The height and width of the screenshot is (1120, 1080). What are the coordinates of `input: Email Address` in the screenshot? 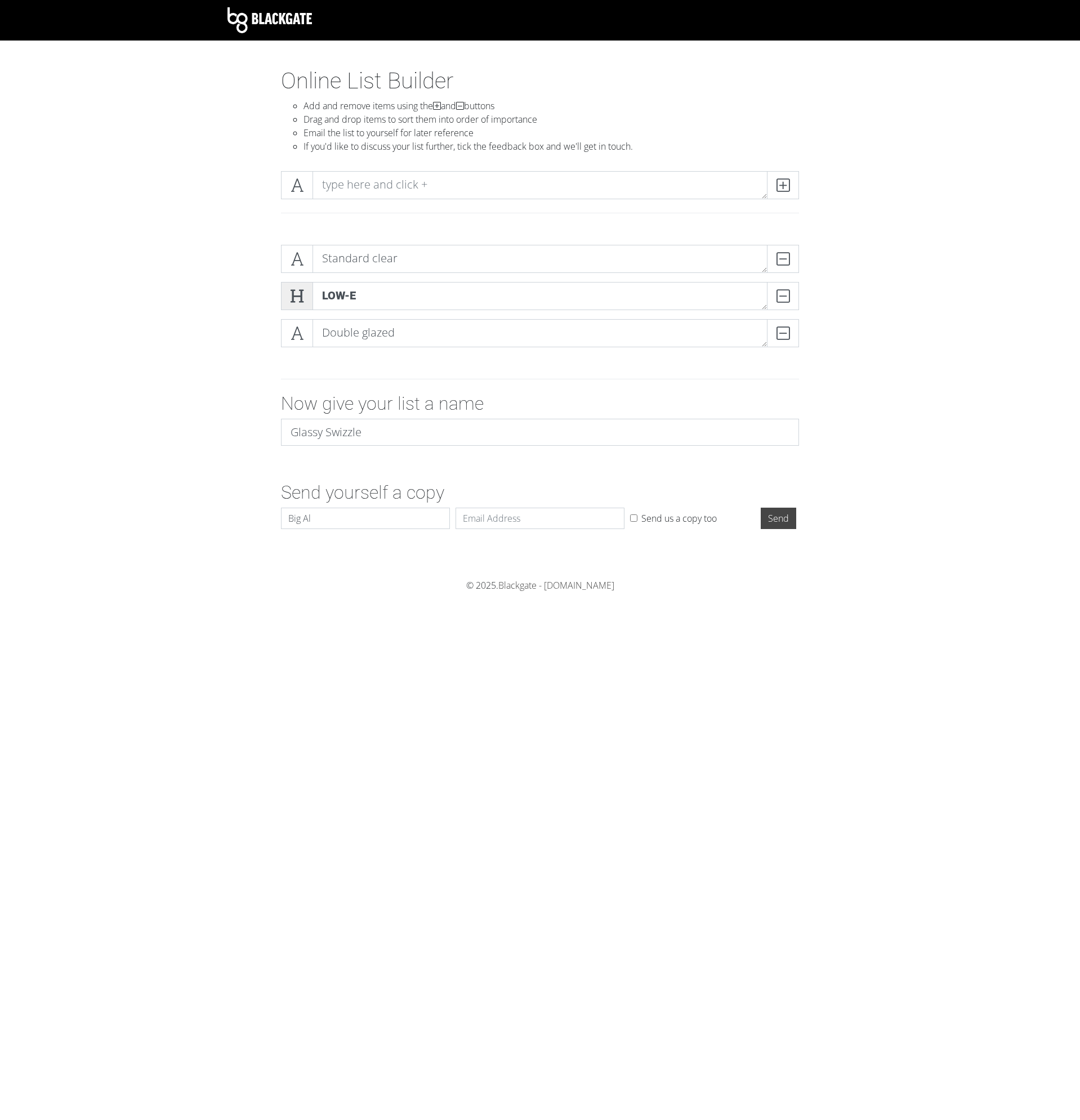 It's located at (540, 518).